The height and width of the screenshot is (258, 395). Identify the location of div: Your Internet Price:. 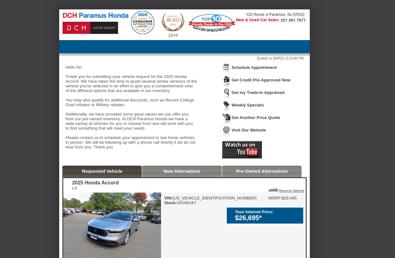
(267, 212).